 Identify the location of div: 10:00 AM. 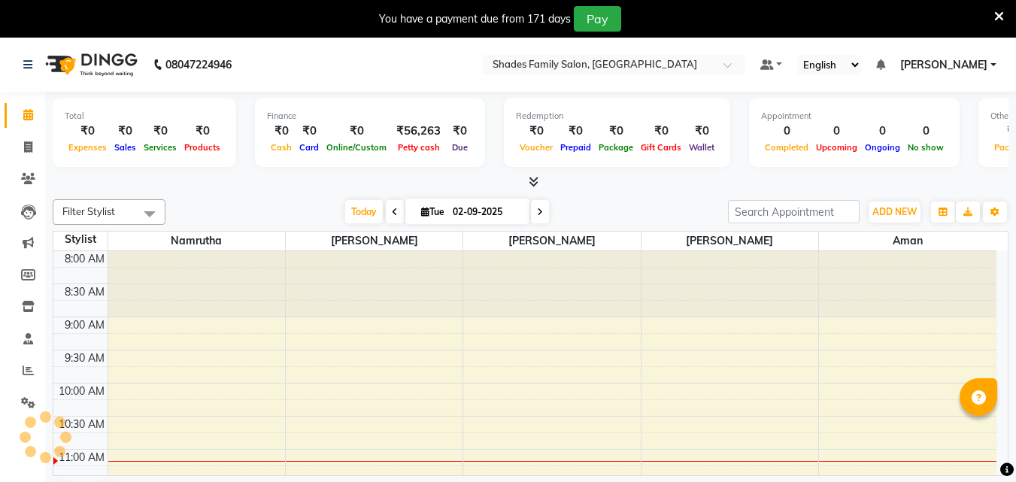
(81, 391).